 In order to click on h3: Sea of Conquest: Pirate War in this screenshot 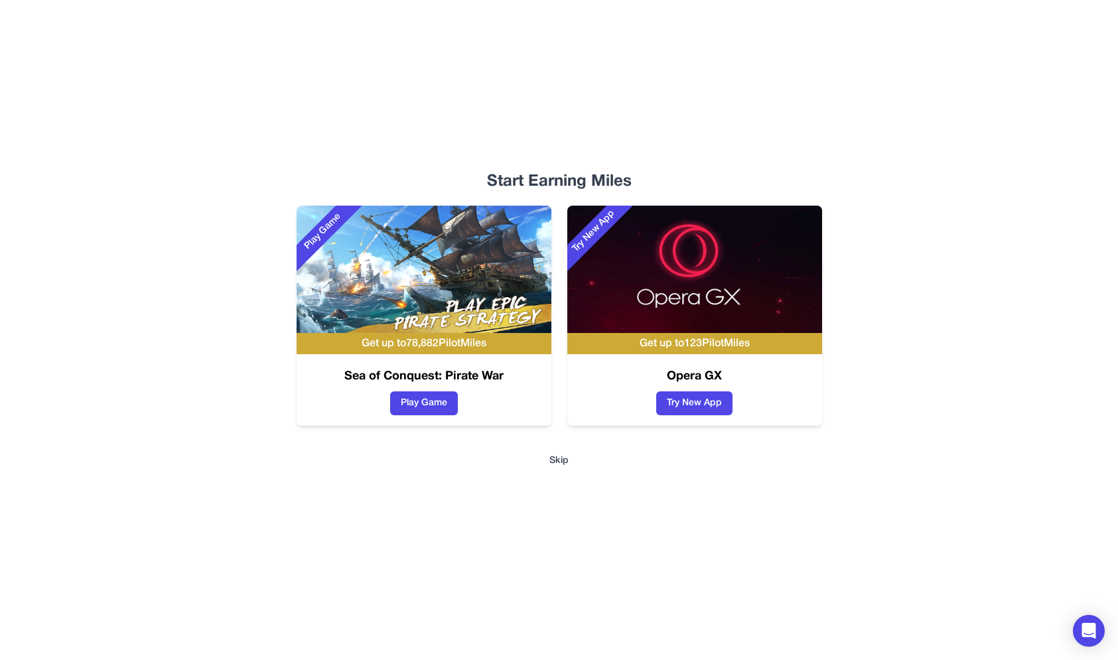, I will do `click(424, 377)`.